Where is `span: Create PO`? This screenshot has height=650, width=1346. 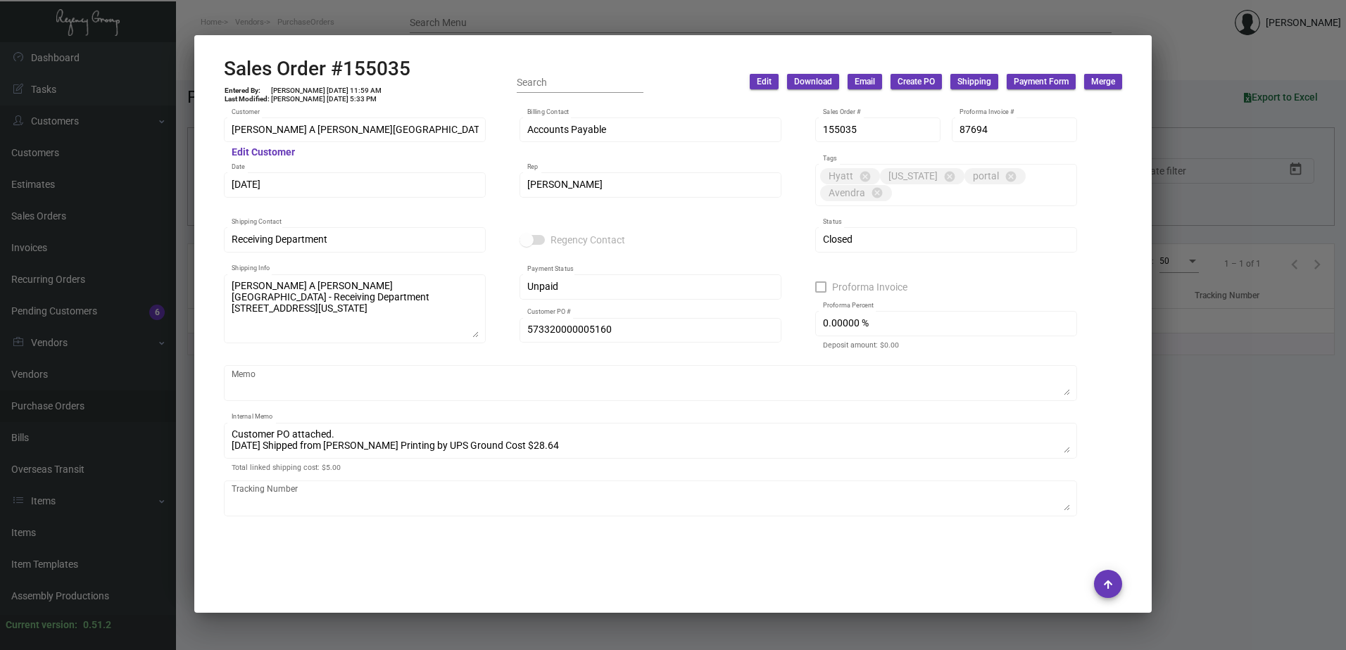
span: Create PO is located at coordinates (916, 82).